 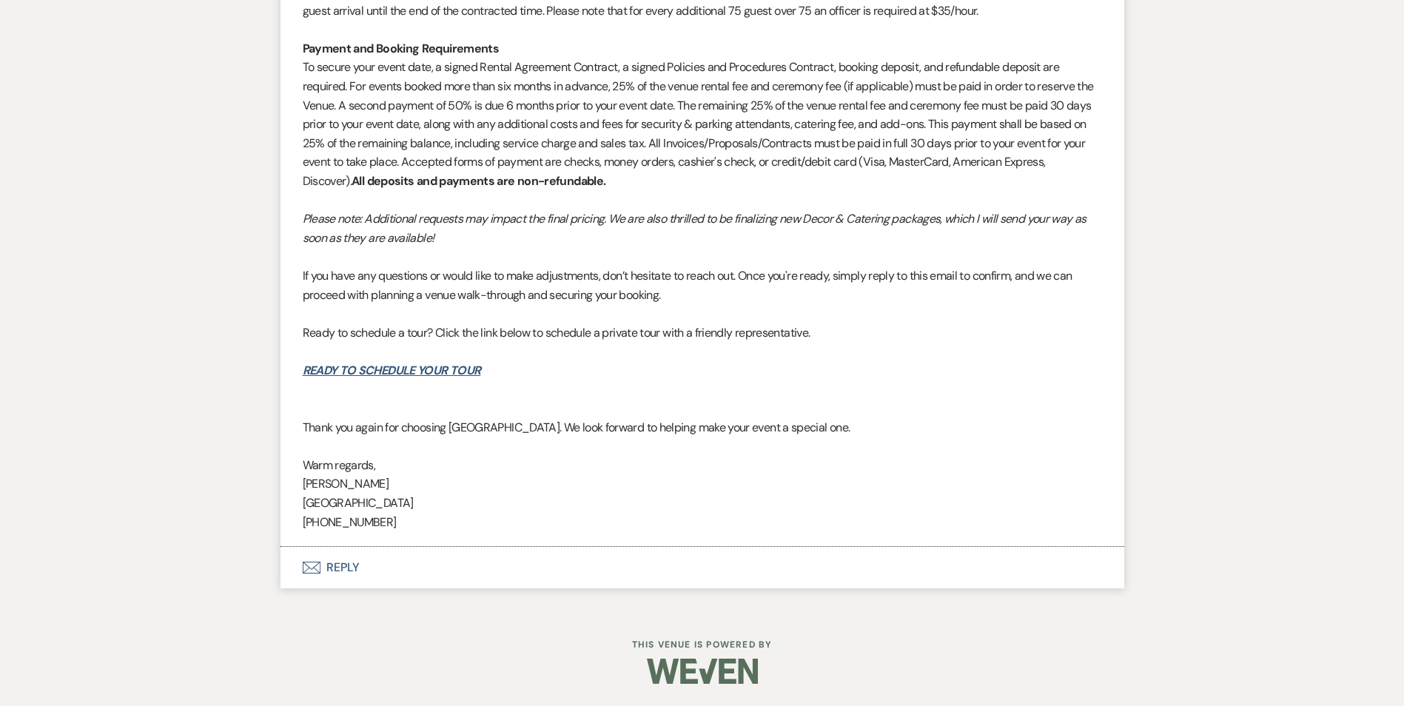 I want to click on p: Warm regards,, so click(x=703, y=466).